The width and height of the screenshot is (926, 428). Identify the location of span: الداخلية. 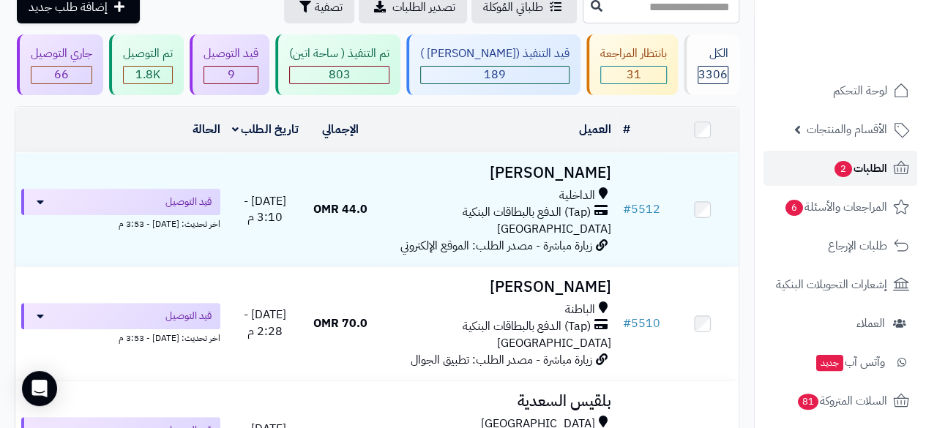
(577, 196).